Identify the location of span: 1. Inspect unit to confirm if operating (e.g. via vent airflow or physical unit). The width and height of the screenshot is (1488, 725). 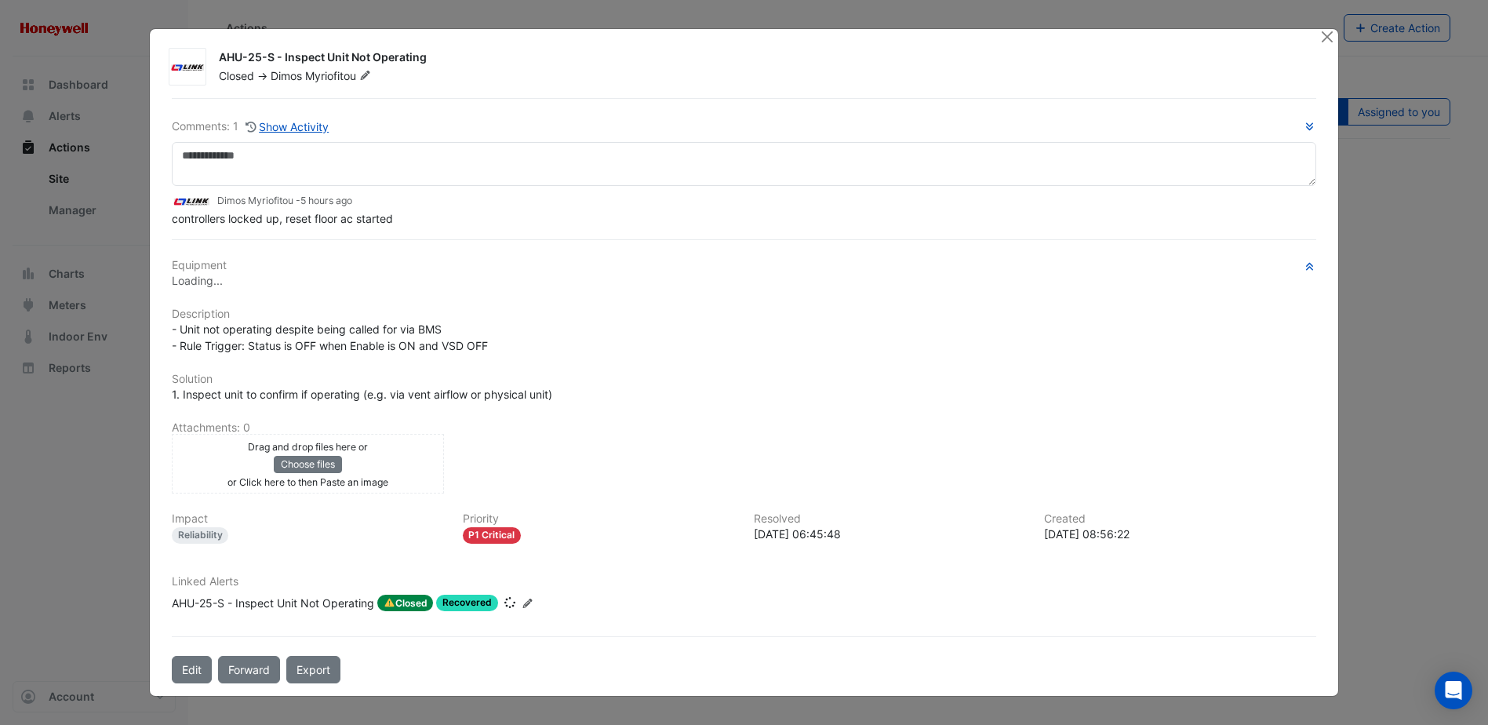
(362, 394).